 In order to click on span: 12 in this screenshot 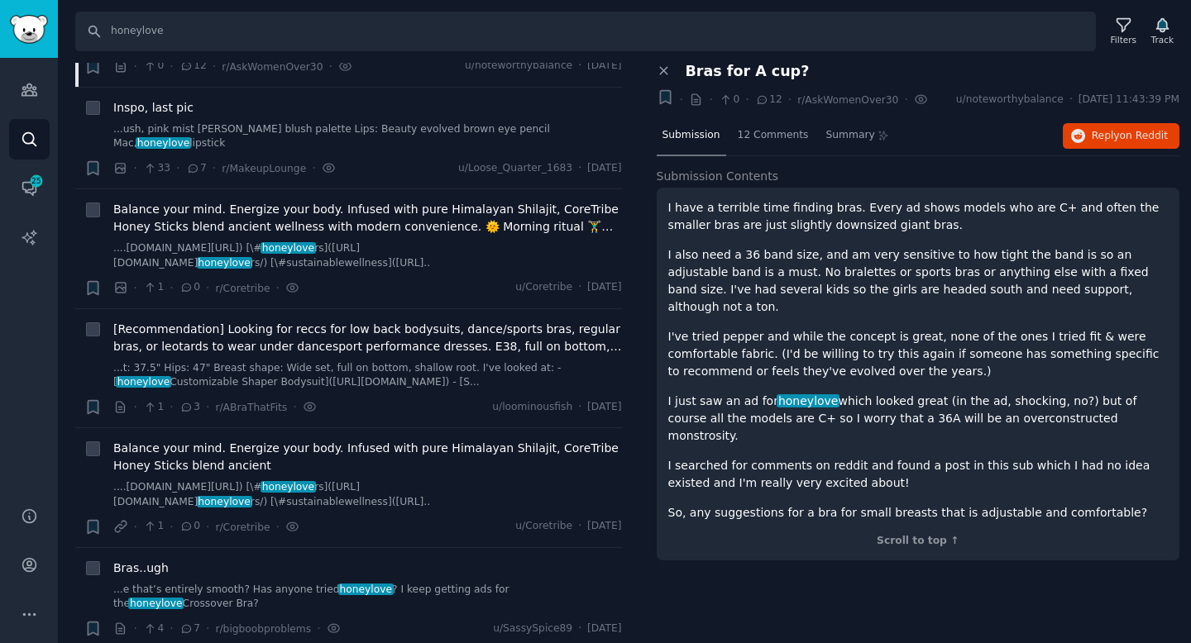, I will do `click(193, 66)`.